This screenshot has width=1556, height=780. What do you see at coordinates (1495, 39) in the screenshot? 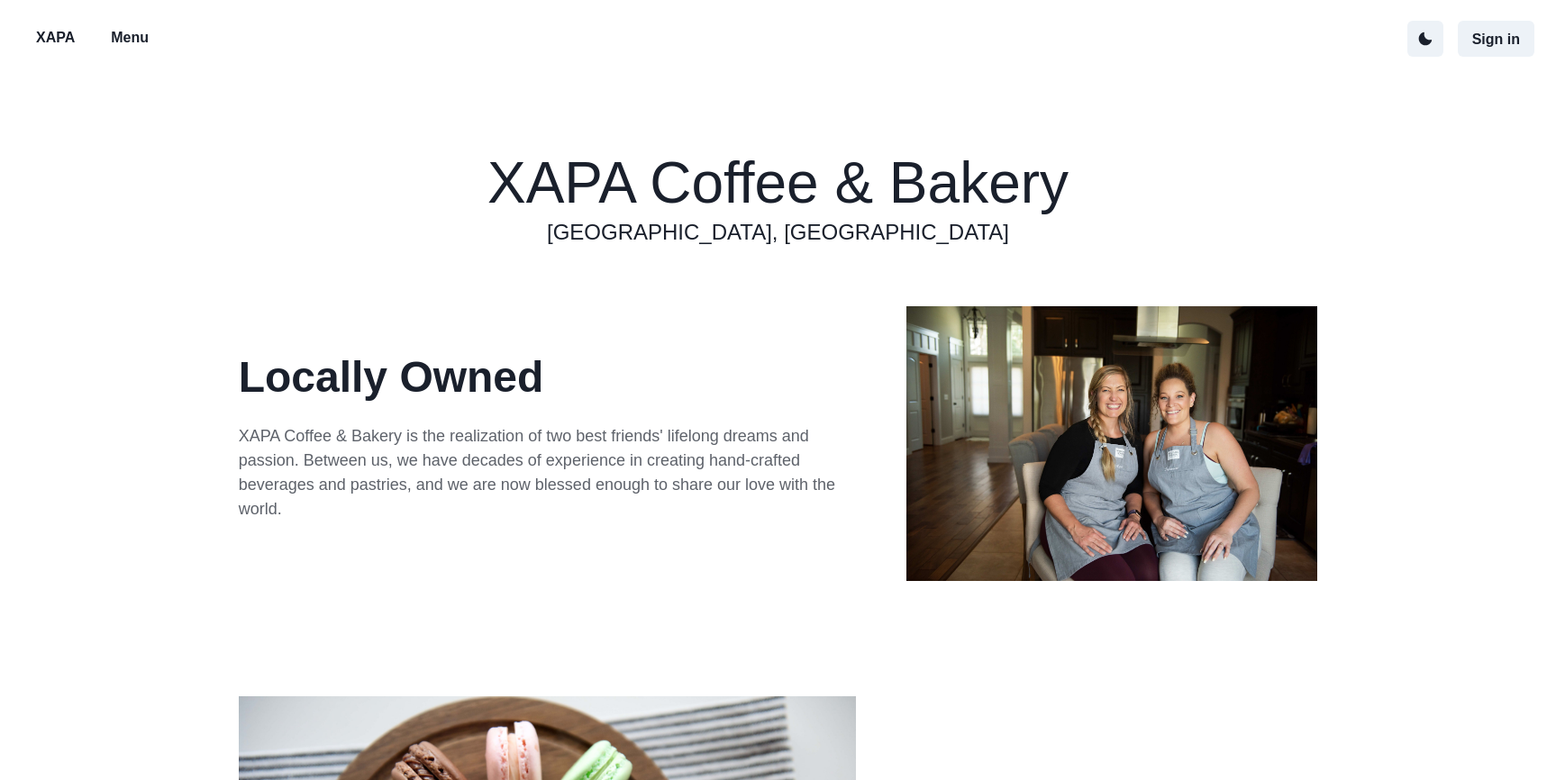
I see `button: Sign in` at bounding box center [1495, 39].